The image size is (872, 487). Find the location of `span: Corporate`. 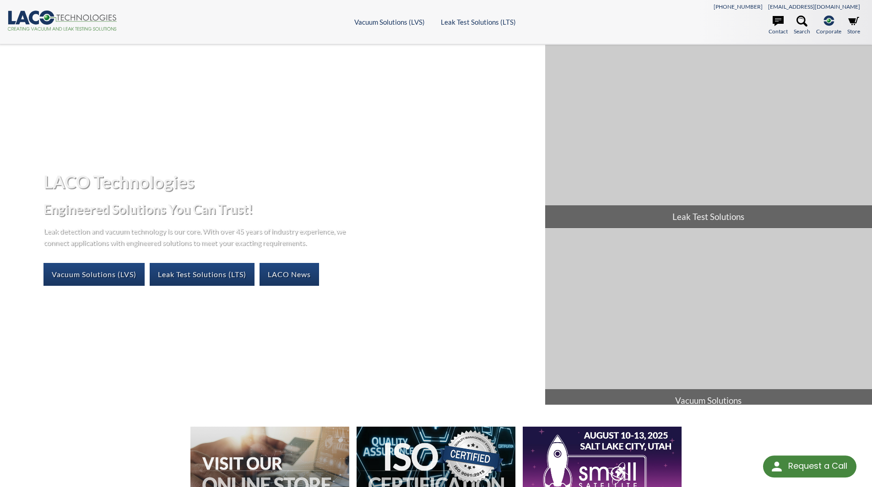

span: Corporate is located at coordinates (828, 31).